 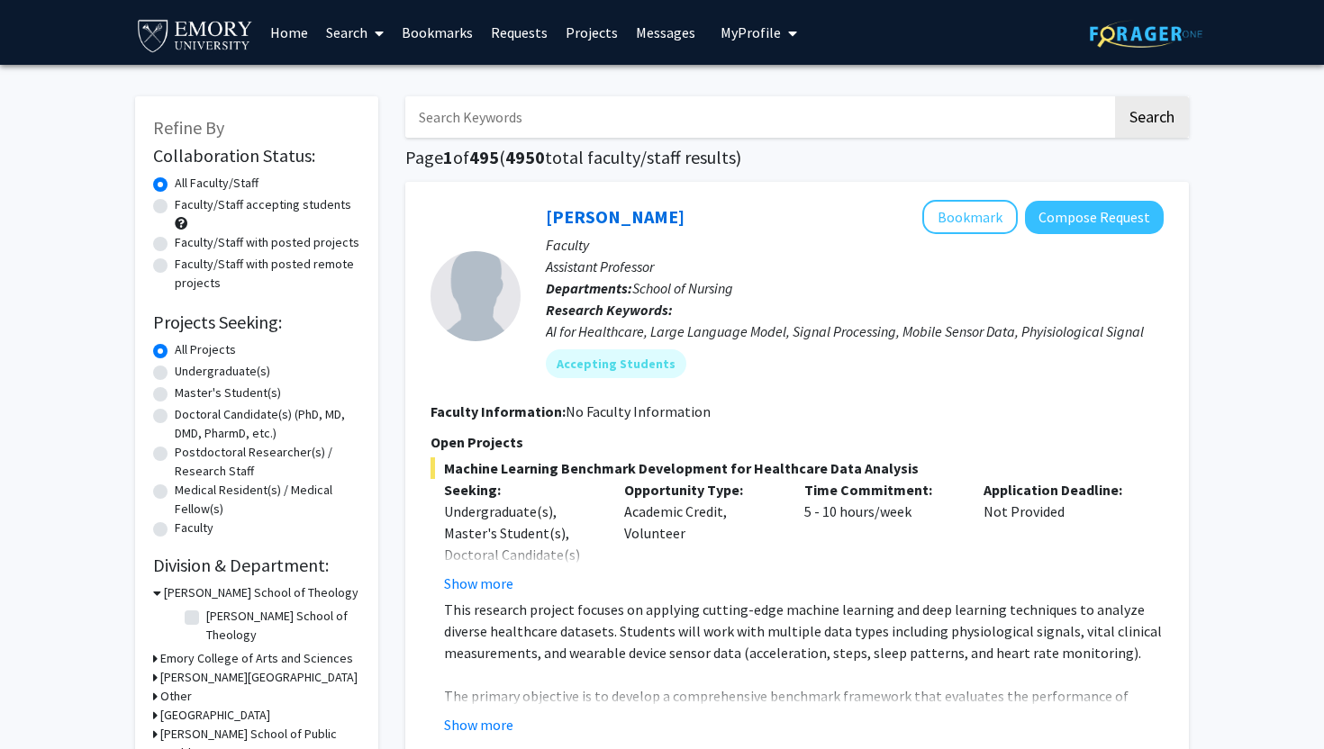 I want to click on p: Time Commitment:, so click(x=881, y=490).